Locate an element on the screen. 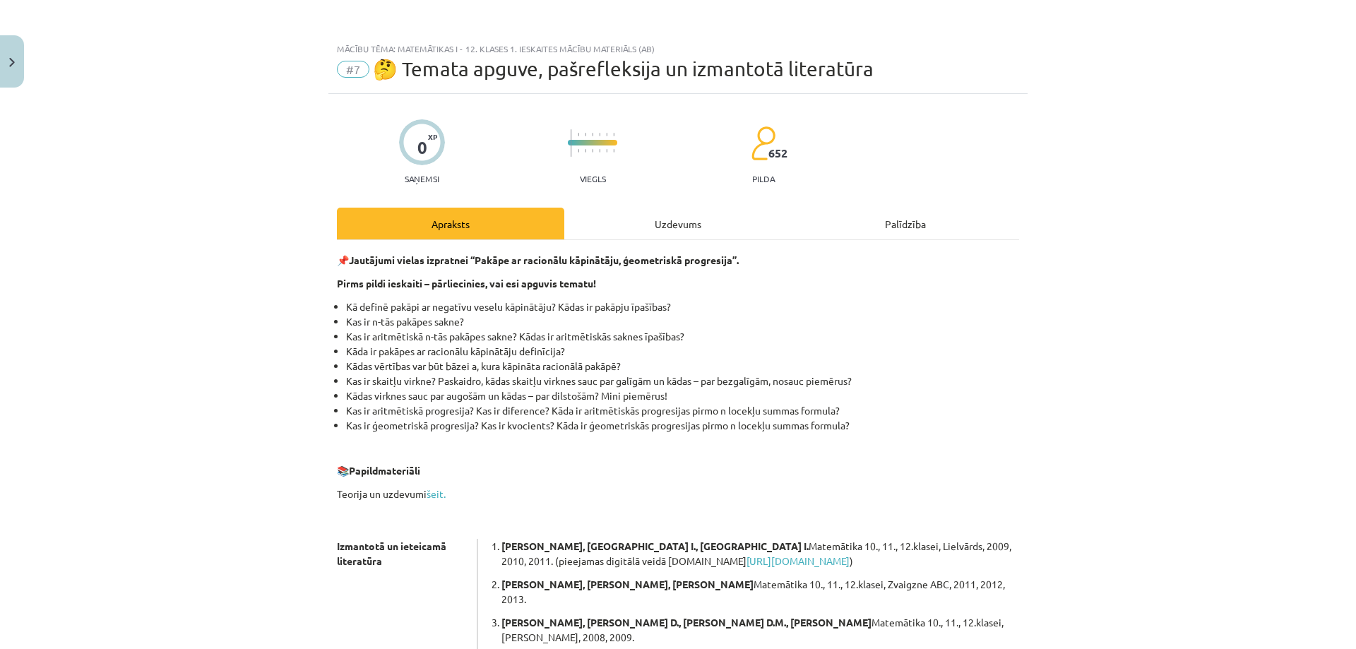 The image size is (1356, 649). li: Kas ir aritmētiskā progresija? Kas ir diference? Kāda ir aritmētiskās progresijas pirmo n locekļu... is located at coordinates (682, 410).